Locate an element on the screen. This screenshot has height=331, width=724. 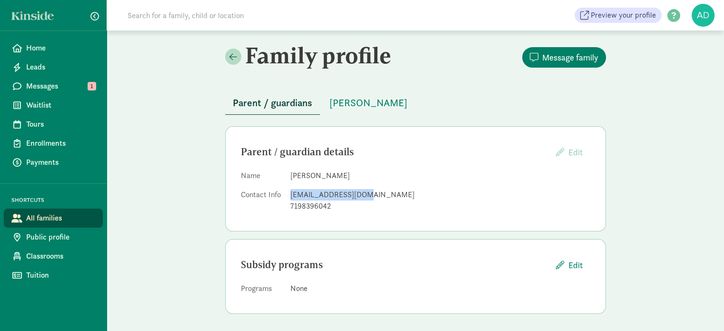
button: Message family is located at coordinates (564, 57).